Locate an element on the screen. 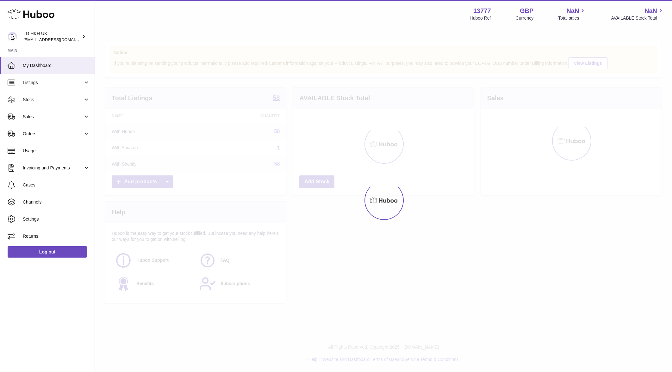  span: Listings is located at coordinates (53, 83).